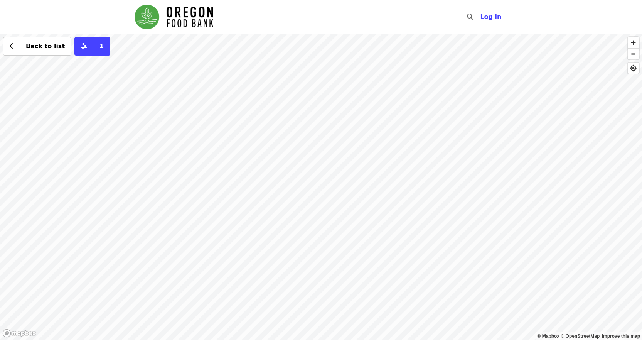 The image size is (642, 340). What do you see at coordinates (633, 42) in the screenshot?
I see `button: Zoom In` at bounding box center [633, 42].